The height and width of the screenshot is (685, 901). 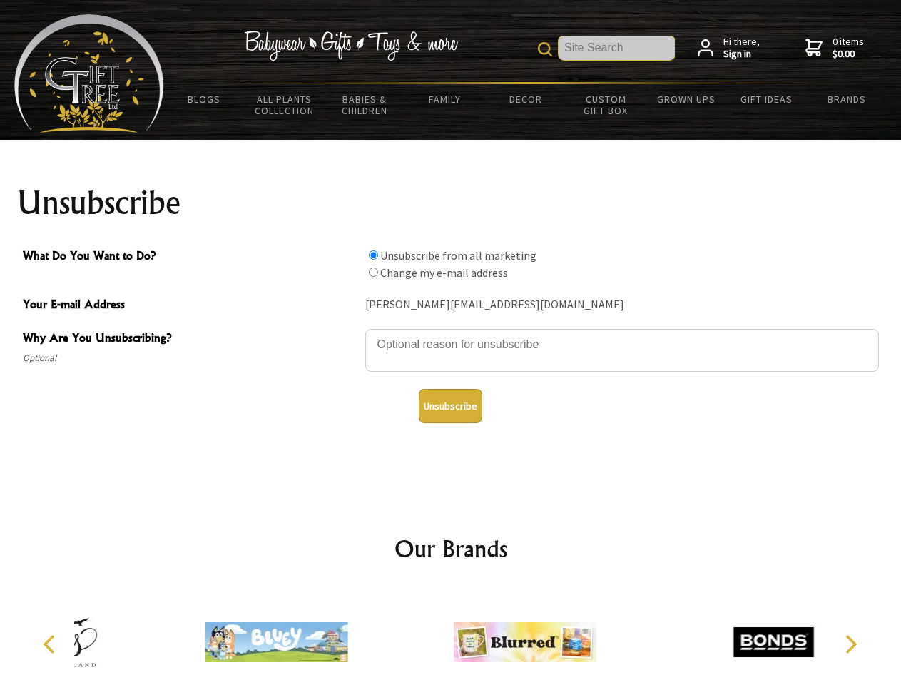 What do you see at coordinates (458, 255) in the screenshot?
I see `label: Unsubscribe from all marketing` at bounding box center [458, 255].